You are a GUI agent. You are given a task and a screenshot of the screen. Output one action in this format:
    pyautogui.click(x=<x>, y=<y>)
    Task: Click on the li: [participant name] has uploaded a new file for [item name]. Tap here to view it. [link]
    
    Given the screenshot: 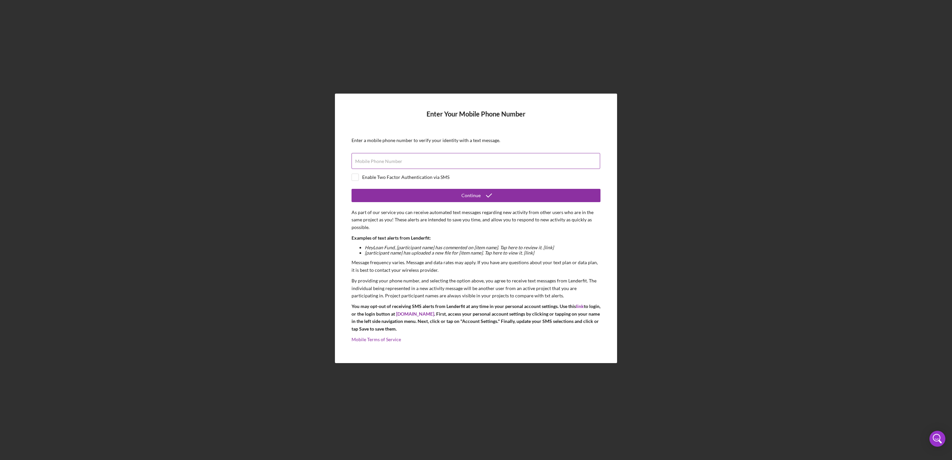 What is the action you would take?
    pyautogui.click(x=483, y=253)
    